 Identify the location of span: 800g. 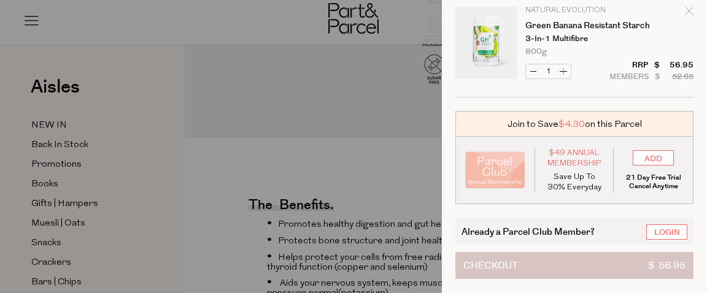
(536, 52).